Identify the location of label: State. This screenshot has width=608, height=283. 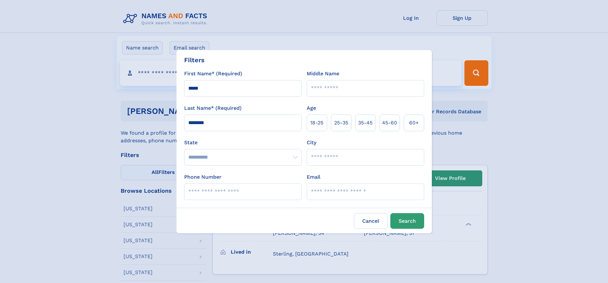
(243, 143).